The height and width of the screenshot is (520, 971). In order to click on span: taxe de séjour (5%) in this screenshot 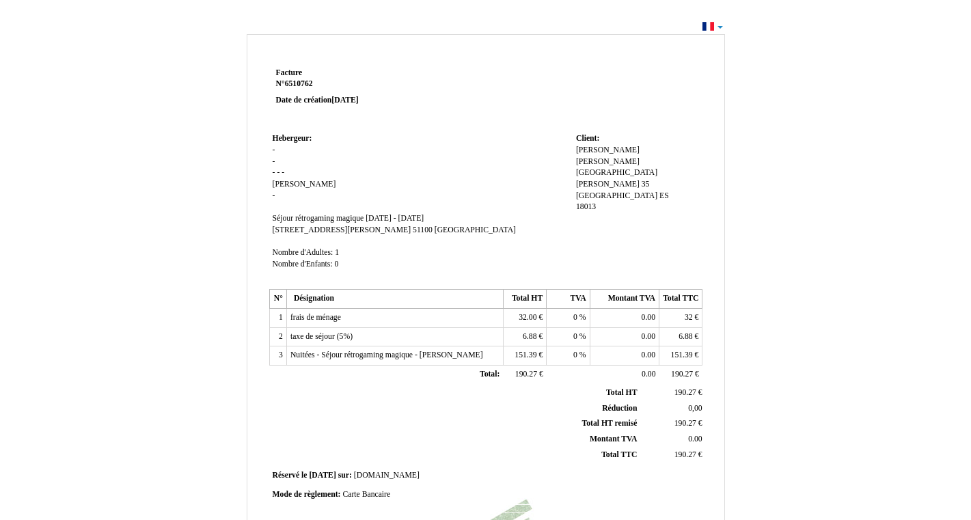, I will do `click(321, 336)`.